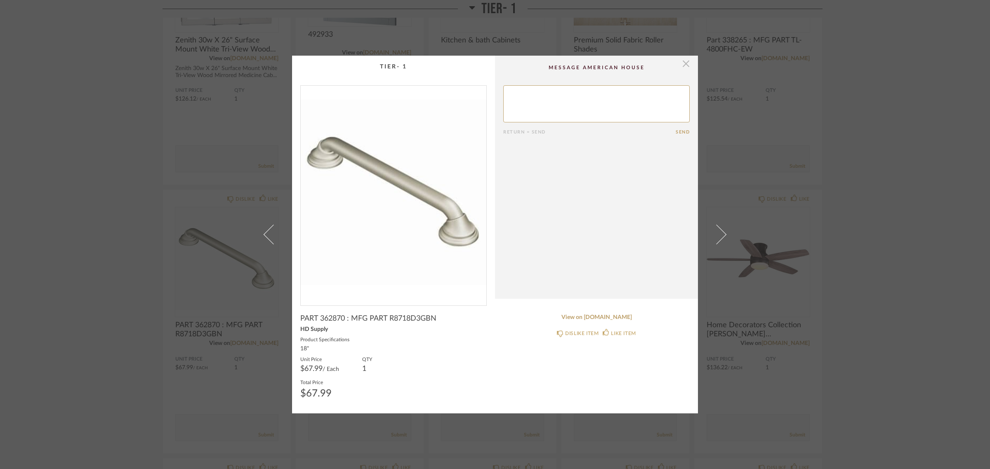  Describe the element at coordinates (393, 192) in the screenshot. I see `div: 0` at that location.